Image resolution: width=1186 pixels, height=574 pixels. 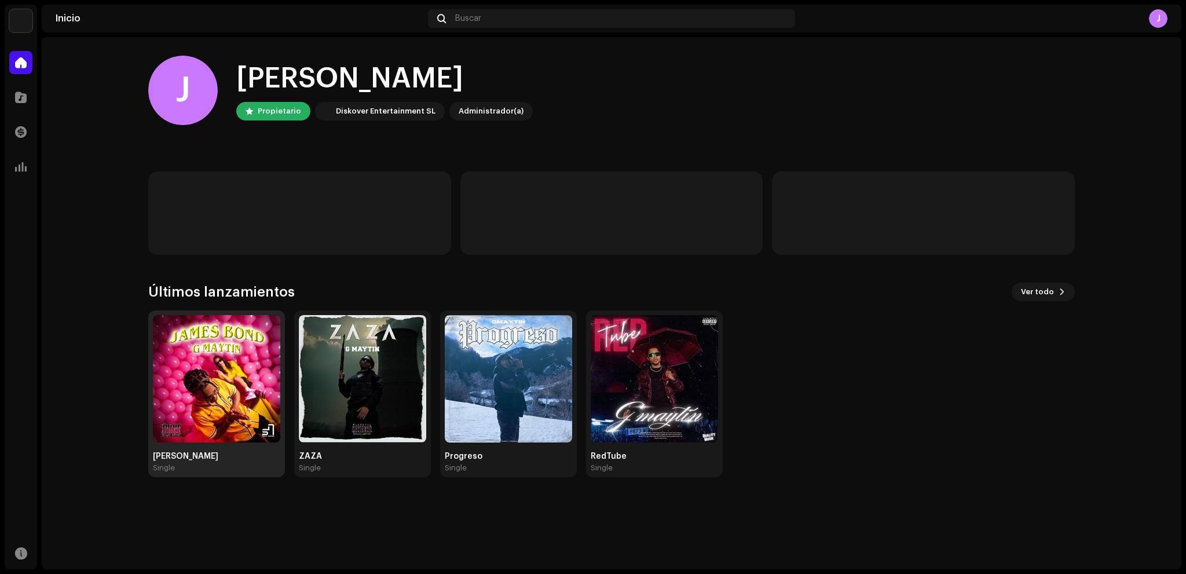 I want to click on div: RedTube, so click(x=654, y=456).